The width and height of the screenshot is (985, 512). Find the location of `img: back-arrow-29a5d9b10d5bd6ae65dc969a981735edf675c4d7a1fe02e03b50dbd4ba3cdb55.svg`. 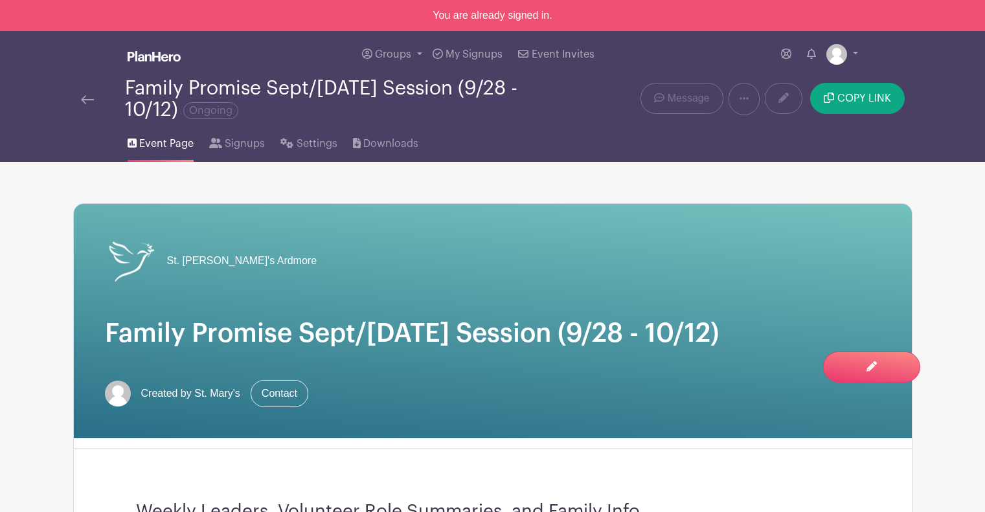

img: back-arrow-29a5d9b10d5bd6ae65dc969a981735edf675c4d7a1fe02e03b50dbd4ba3cdb55.svg is located at coordinates (87, 100).